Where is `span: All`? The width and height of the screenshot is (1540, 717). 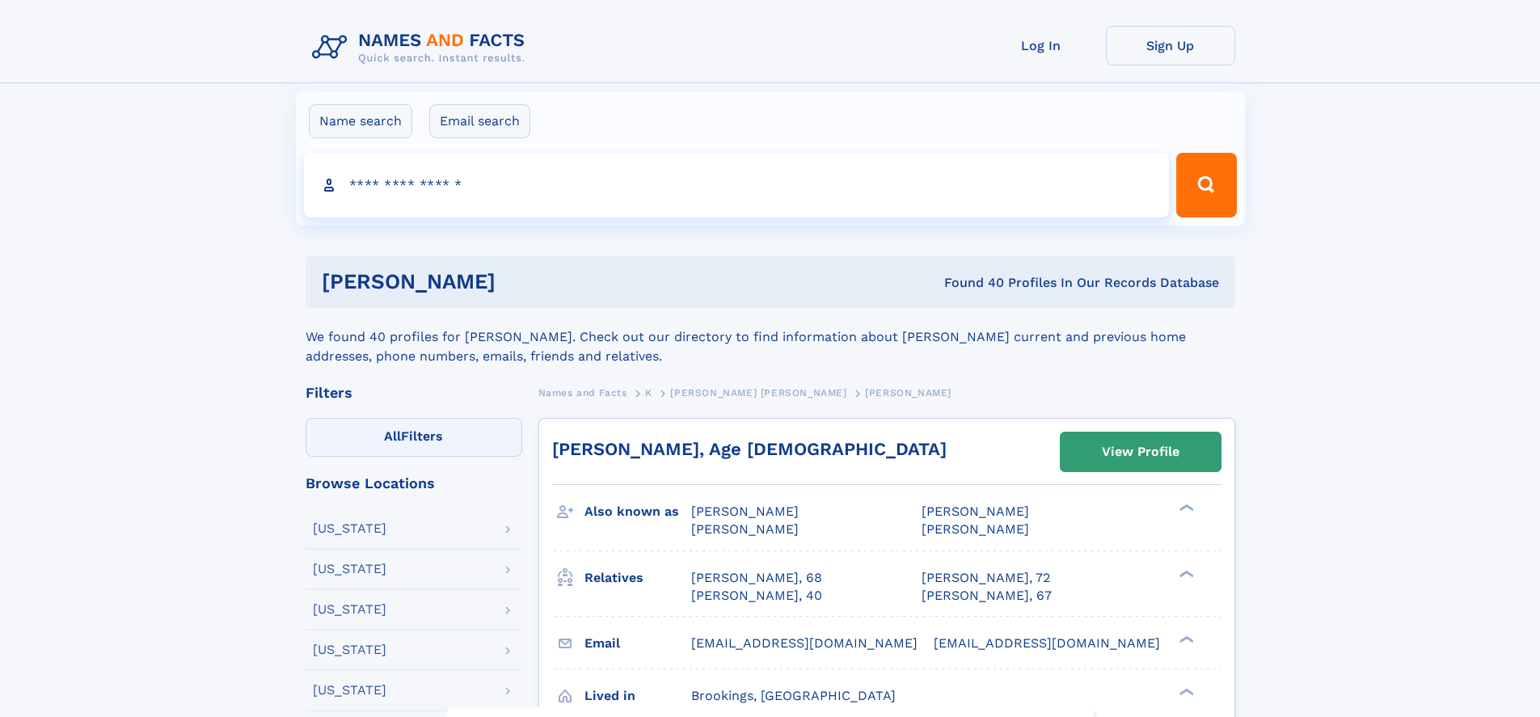 span: All is located at coordinates (392, 436).